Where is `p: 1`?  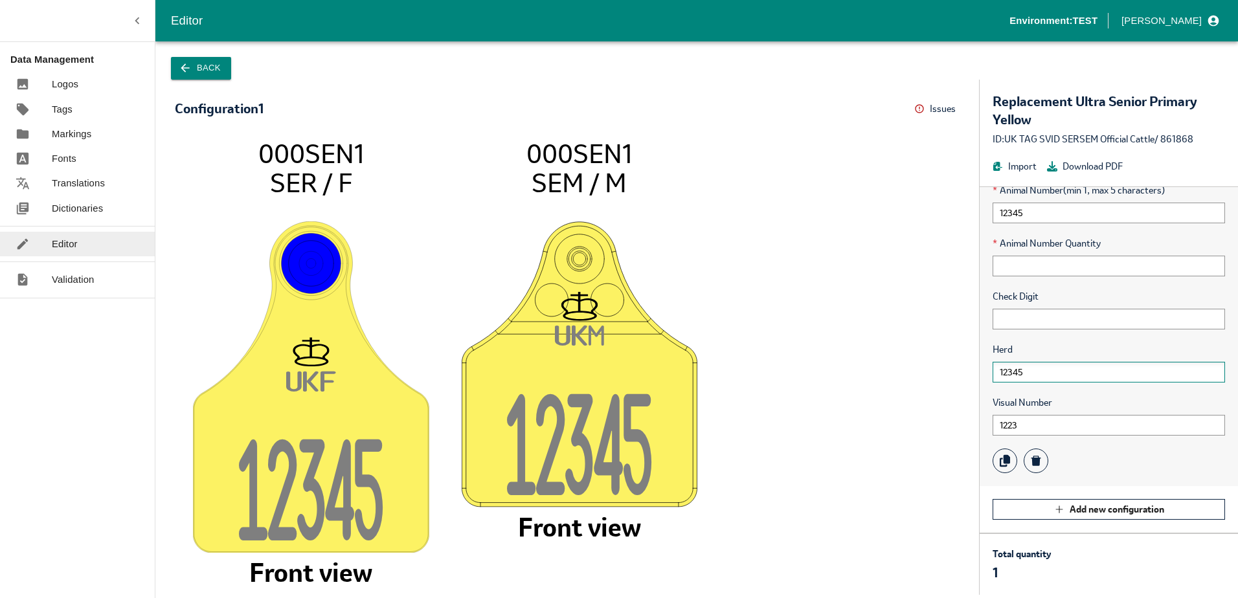 p: 1 is located at coordinates (1022, 573).